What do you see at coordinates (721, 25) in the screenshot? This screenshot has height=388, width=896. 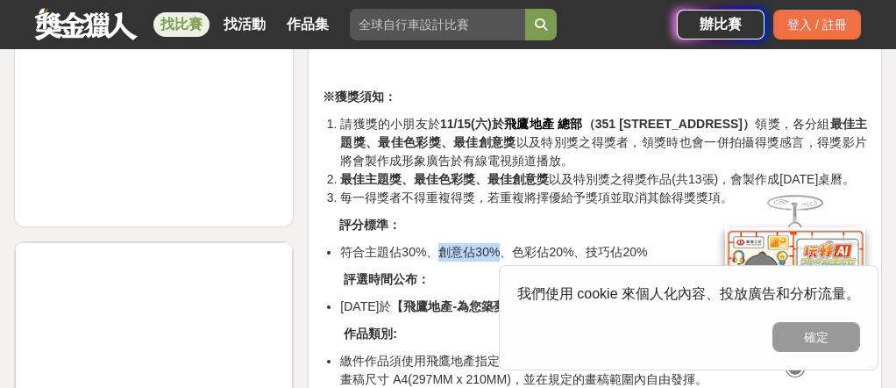 I see `a: 辦比賽` at bounding box center [721, 25].